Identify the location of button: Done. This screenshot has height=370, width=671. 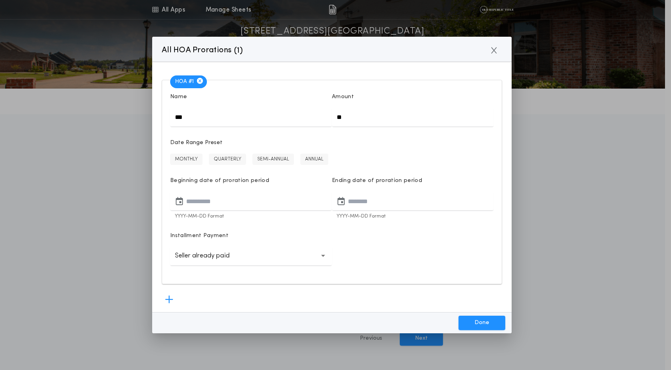
(481, 323).